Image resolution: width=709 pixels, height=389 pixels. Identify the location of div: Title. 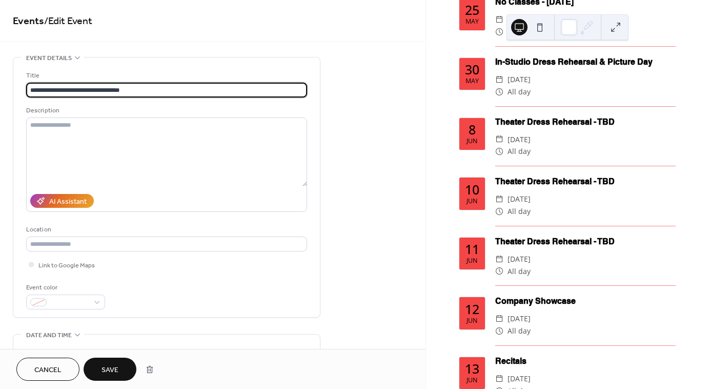
(166, 75).